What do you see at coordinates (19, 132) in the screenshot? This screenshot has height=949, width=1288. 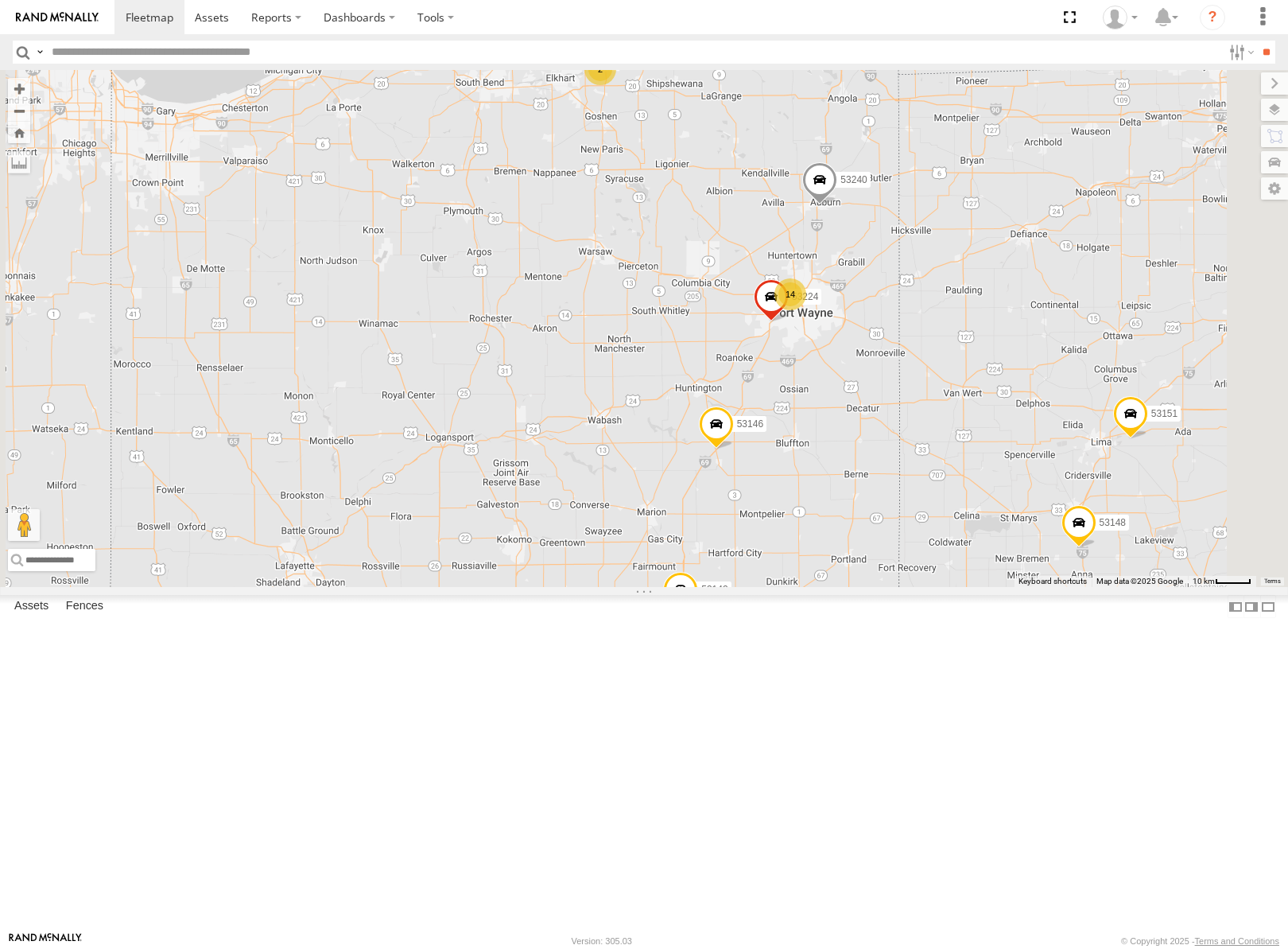 I see `button: Zoom Home` at bounding box center [19, 132].